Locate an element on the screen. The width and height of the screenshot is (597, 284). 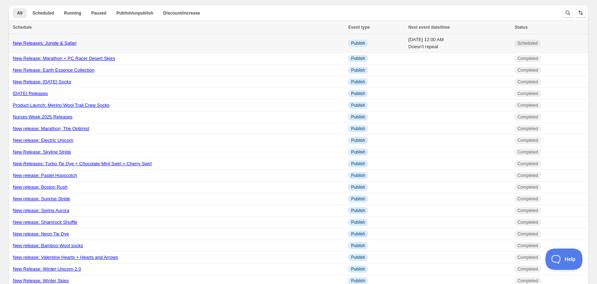
a: New release: Marathon, The Optimist is located at coordinates (51, 129).